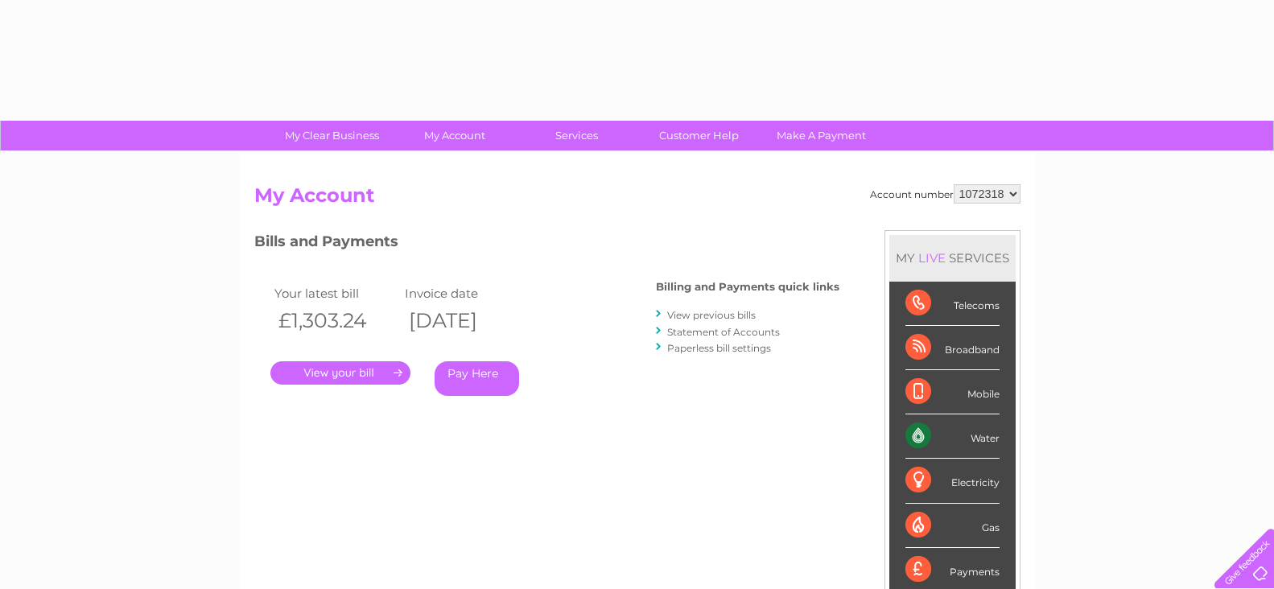 Image resolution: width=1274 pixels, height=589 pixels. I want to click on a: Paperless bill settings, so click(718, 348).